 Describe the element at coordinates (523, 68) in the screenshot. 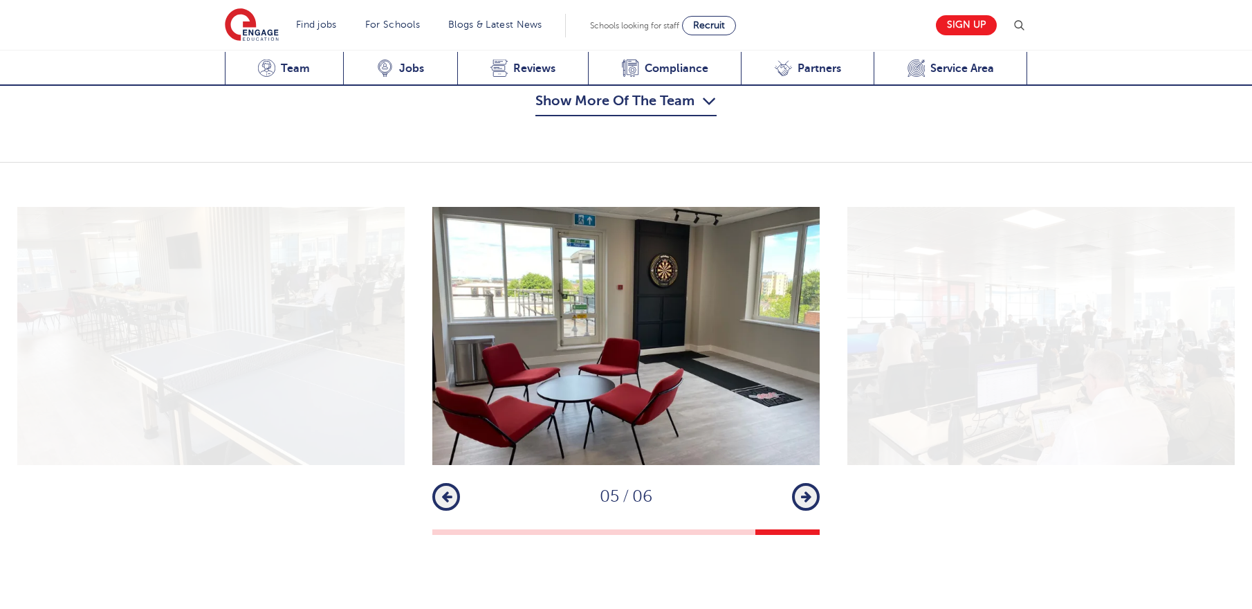

I see `a: Reviews` at that location.